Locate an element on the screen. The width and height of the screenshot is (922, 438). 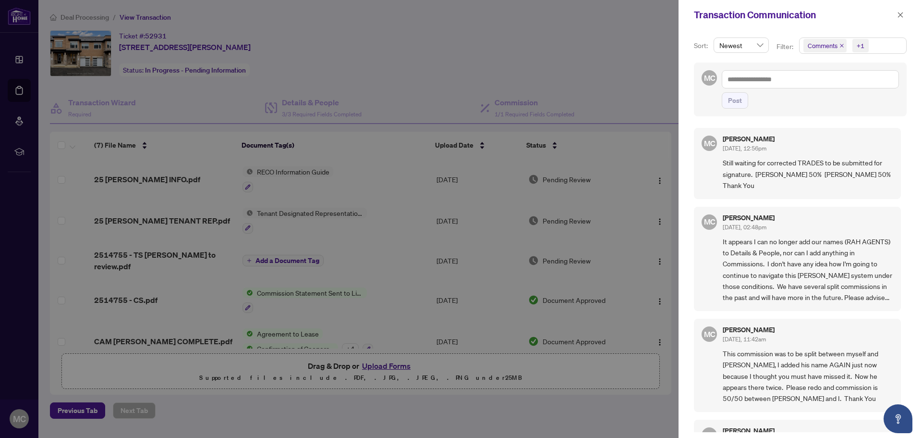
button: Open asap is located at coordinates (898, 418).